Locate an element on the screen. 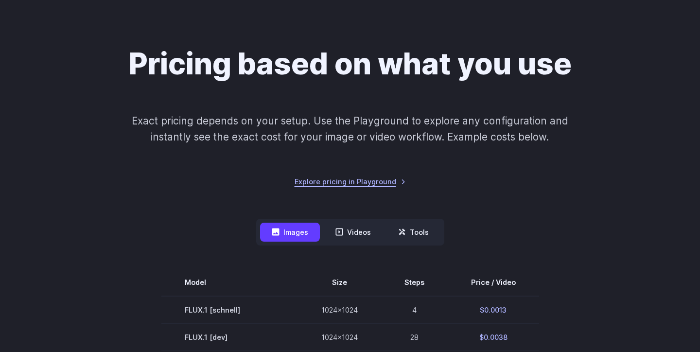 The image size is (700, 352). button: Tools is located at coordinates (413, 232).